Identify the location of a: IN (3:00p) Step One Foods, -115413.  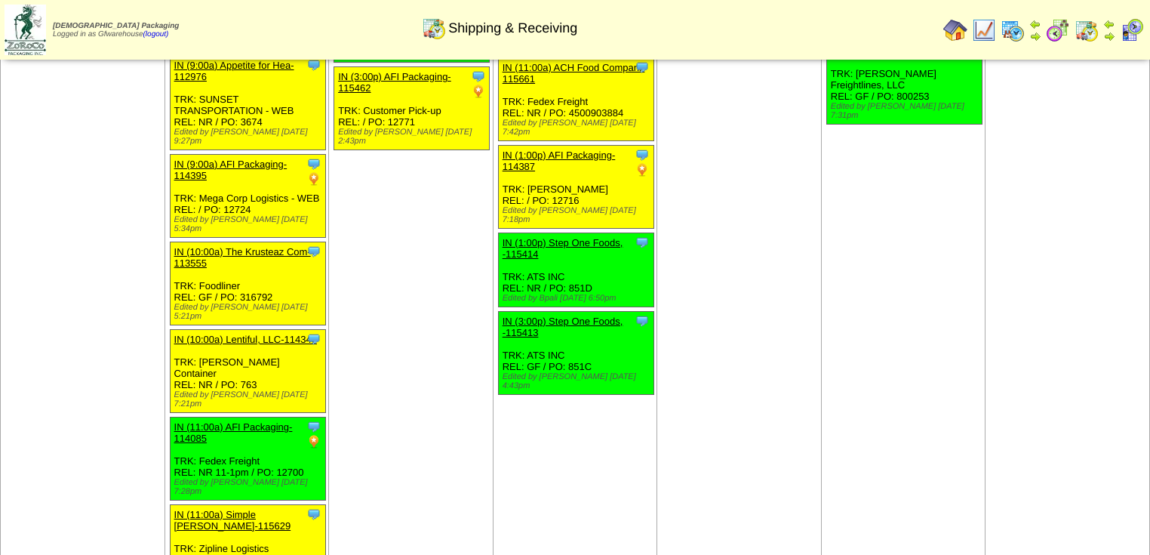
(563, 327).